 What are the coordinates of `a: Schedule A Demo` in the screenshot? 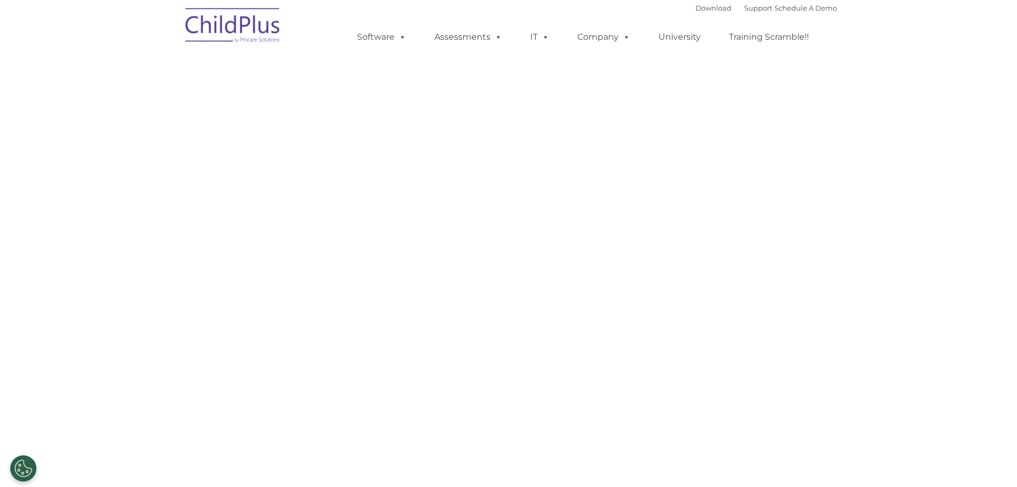 It's located at (805, 8).